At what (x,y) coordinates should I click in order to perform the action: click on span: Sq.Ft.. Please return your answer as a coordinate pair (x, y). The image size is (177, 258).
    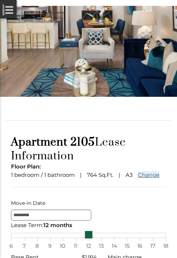
    Looking at the image, I should click on (106, 175).